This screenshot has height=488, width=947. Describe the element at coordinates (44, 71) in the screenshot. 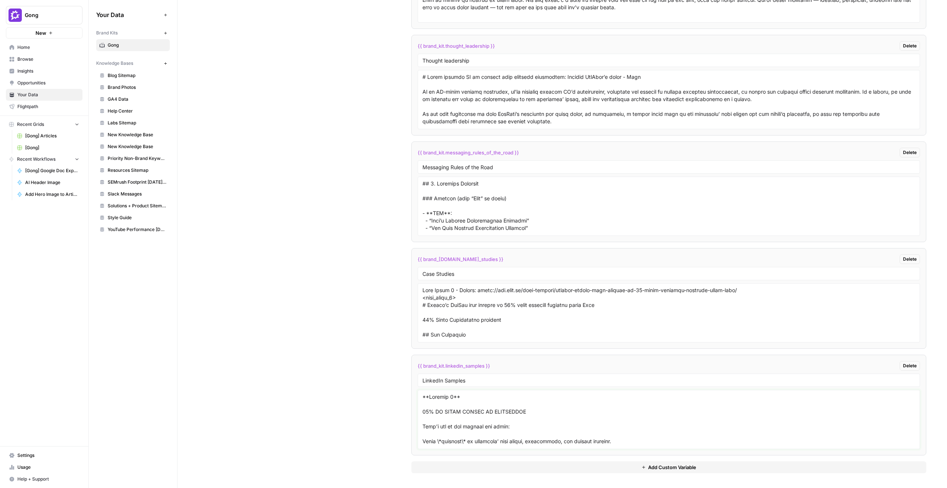

I see `a: Insights` at that location.